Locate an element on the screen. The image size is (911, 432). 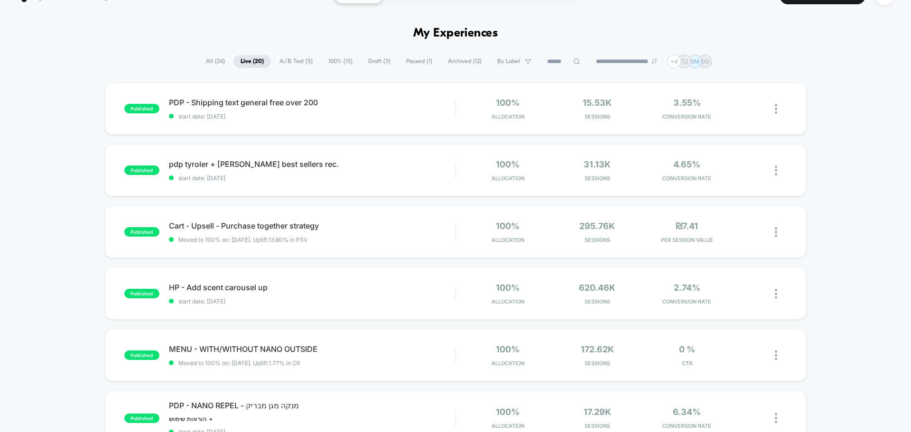
span: HP - Add scent carousel up is located at coordinates (312, 288).